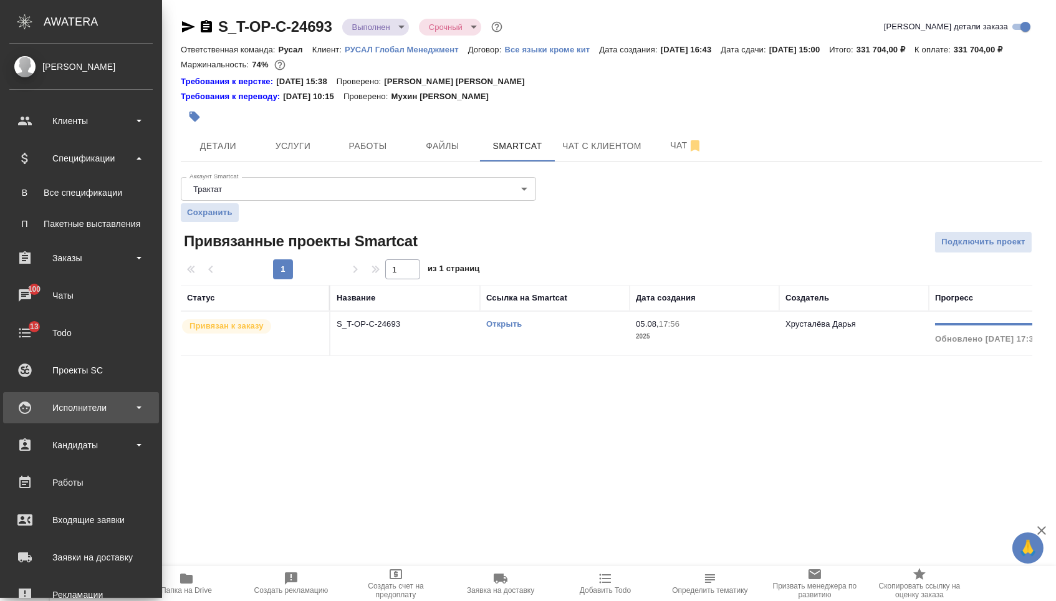 This screenshot has width=1056, height=601. Describe the element at coordinates (81, 520) in the screenshot. I see `a: Входящие заявки` at that location.